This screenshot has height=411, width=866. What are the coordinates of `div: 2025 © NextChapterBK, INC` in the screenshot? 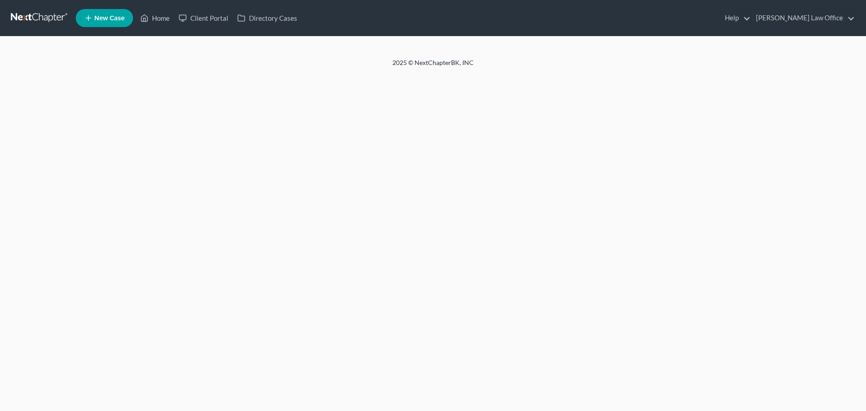 It's located at (433, 66).